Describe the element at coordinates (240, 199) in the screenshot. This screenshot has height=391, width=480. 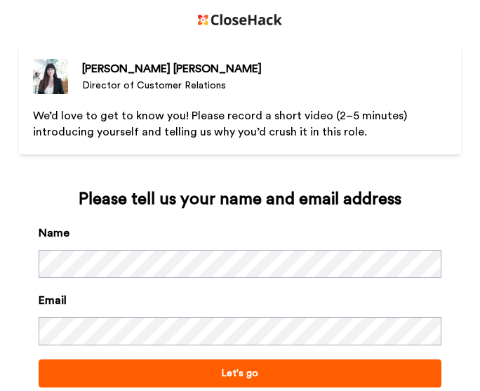
I see `div: Please tell us your name and email address` at that location.